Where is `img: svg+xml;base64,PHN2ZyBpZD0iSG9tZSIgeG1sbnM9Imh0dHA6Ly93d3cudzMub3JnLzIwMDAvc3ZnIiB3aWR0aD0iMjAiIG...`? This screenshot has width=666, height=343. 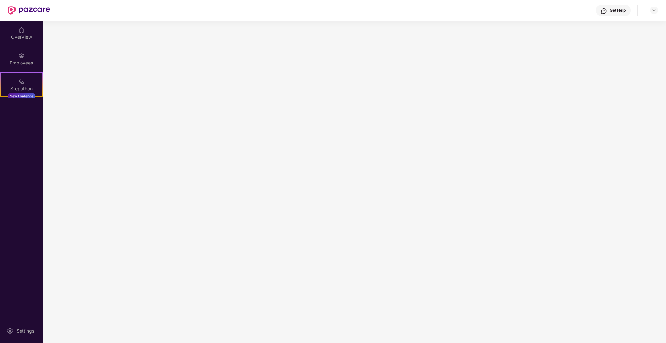 img: svg+xml;base64,PHN2ZyBpZD0iSG9tZSIgeG1sbnM9Imh0dHA6Ly93d3cudzMub3JnLzIwMDAvc3ZnIiB3aWR0aD0iMjAiIG... is located at coordinates (21, 30).